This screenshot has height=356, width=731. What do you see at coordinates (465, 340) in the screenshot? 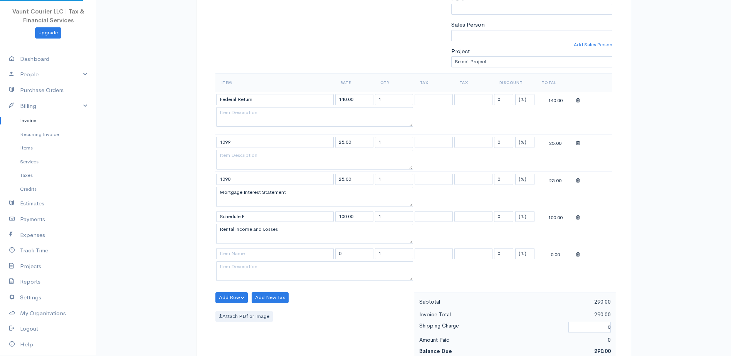
I see `div: Amount Paid` at bounding box center [465, 340].